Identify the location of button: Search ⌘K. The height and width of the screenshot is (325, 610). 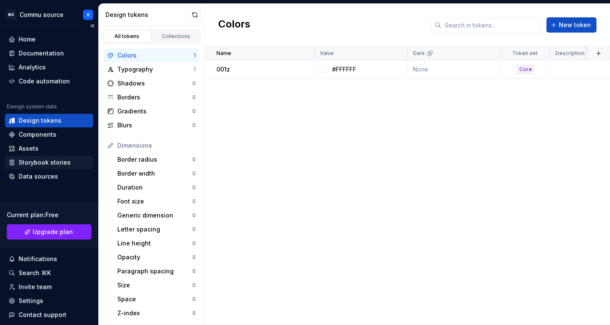
(49, 273).